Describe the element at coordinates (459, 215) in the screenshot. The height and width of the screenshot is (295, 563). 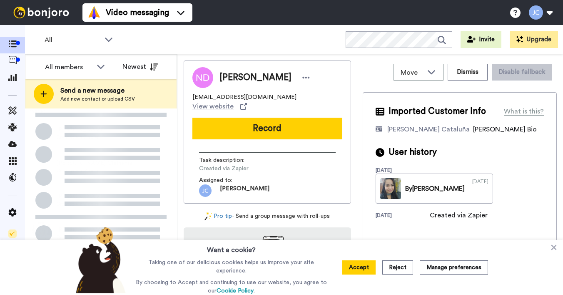
I see `div: Created via Zapier` at that location.